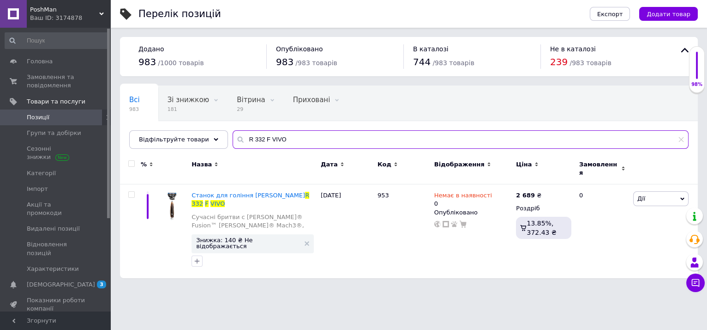  I want to click on span: Групи та добірки, so click(54, 133).